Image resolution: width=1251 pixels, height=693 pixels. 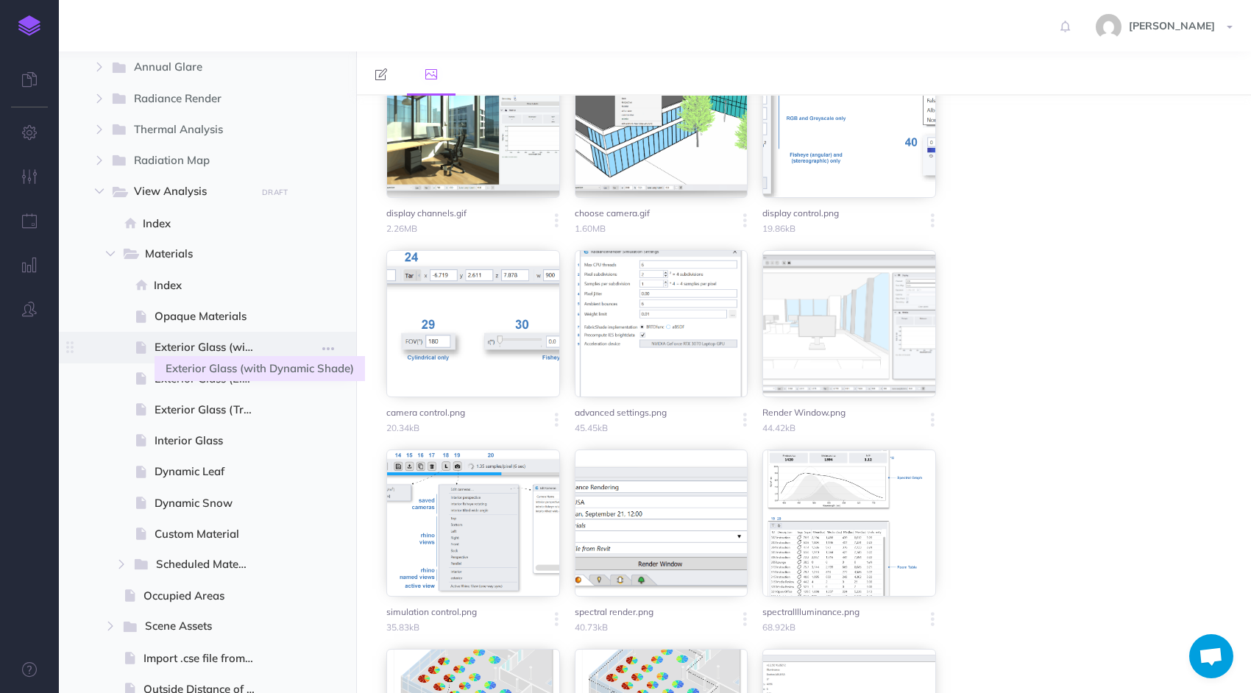 I want to click on small: DRAFT, so click(x=274, y=192).